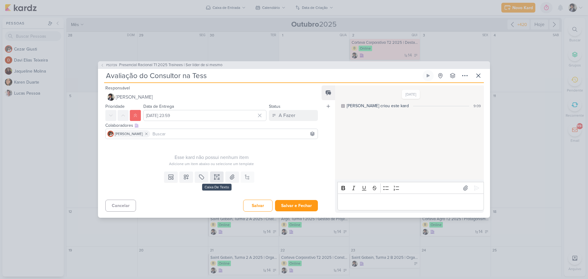 The height and width of the screenshot is (279, 588). Describe the element at coordinates (171, 65) in the screenshot. I see `span: Presencial Racional T1 2025 Trainees | Ser líder de si mesmo` at that location.